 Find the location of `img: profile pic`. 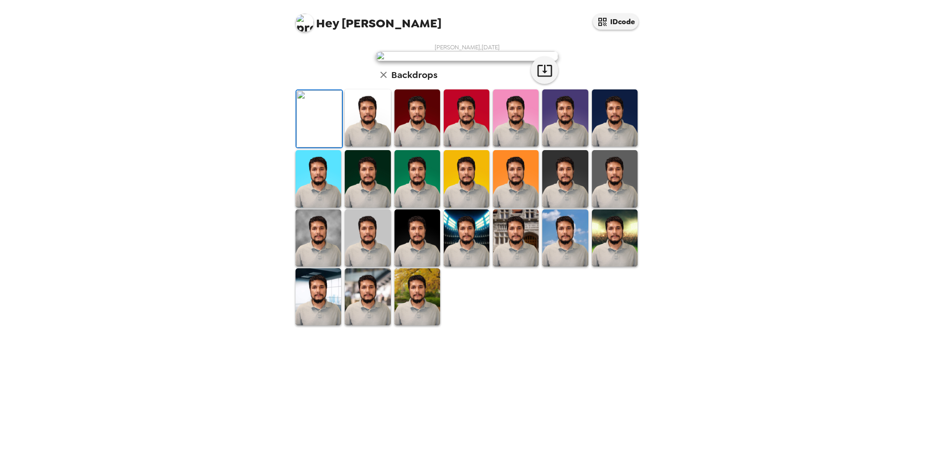

img: profile pic is located at coordinates (305, 23).